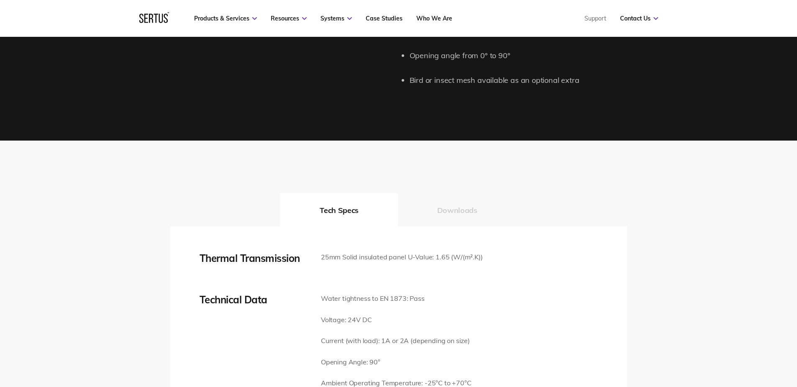 The image size is (797, 387). I want to click on div: Technical Data, so click(254, 299).